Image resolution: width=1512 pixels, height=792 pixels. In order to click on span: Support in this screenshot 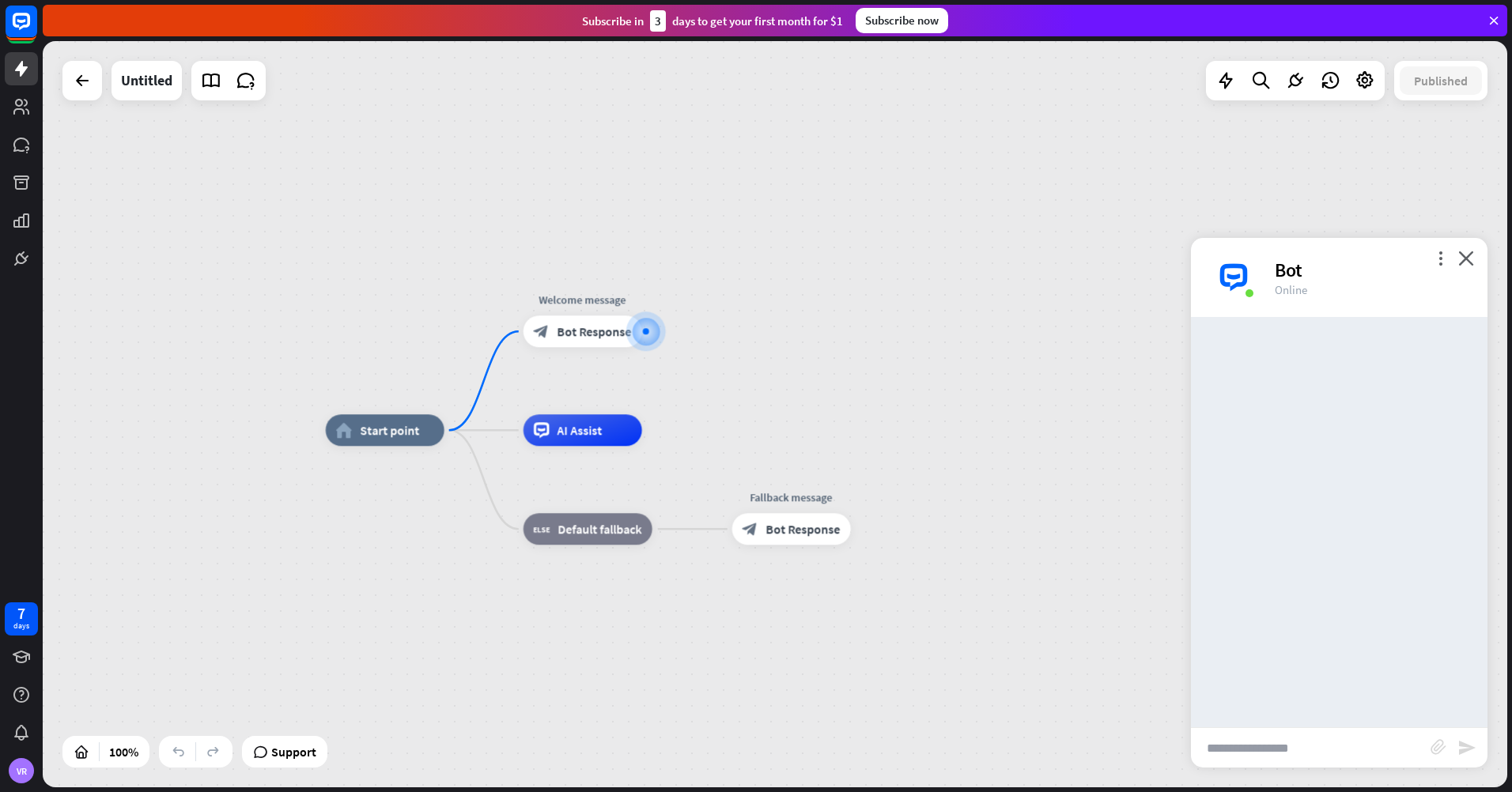, I will do `click(293, 751)`.